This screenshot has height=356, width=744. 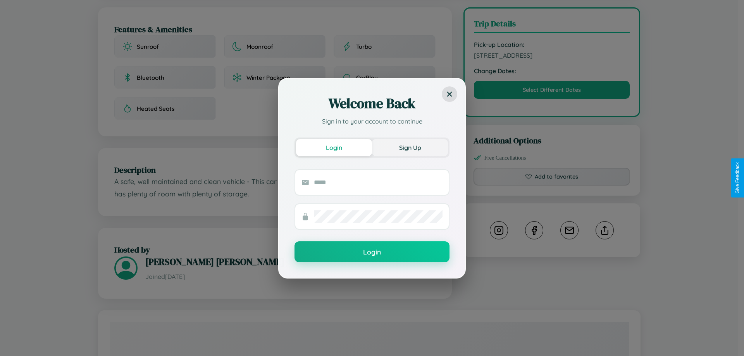 What do you see at coordinates (410, 148) in the screenshot?
I see `button: Sign Up` at bounding box center [410, 148].